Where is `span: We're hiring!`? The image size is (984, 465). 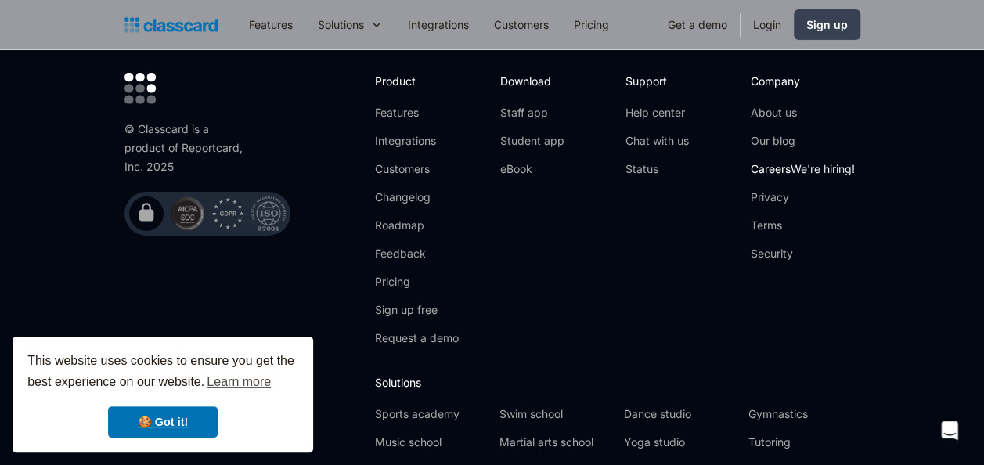
span: We're hiring! is located at coordinates (823, 168).